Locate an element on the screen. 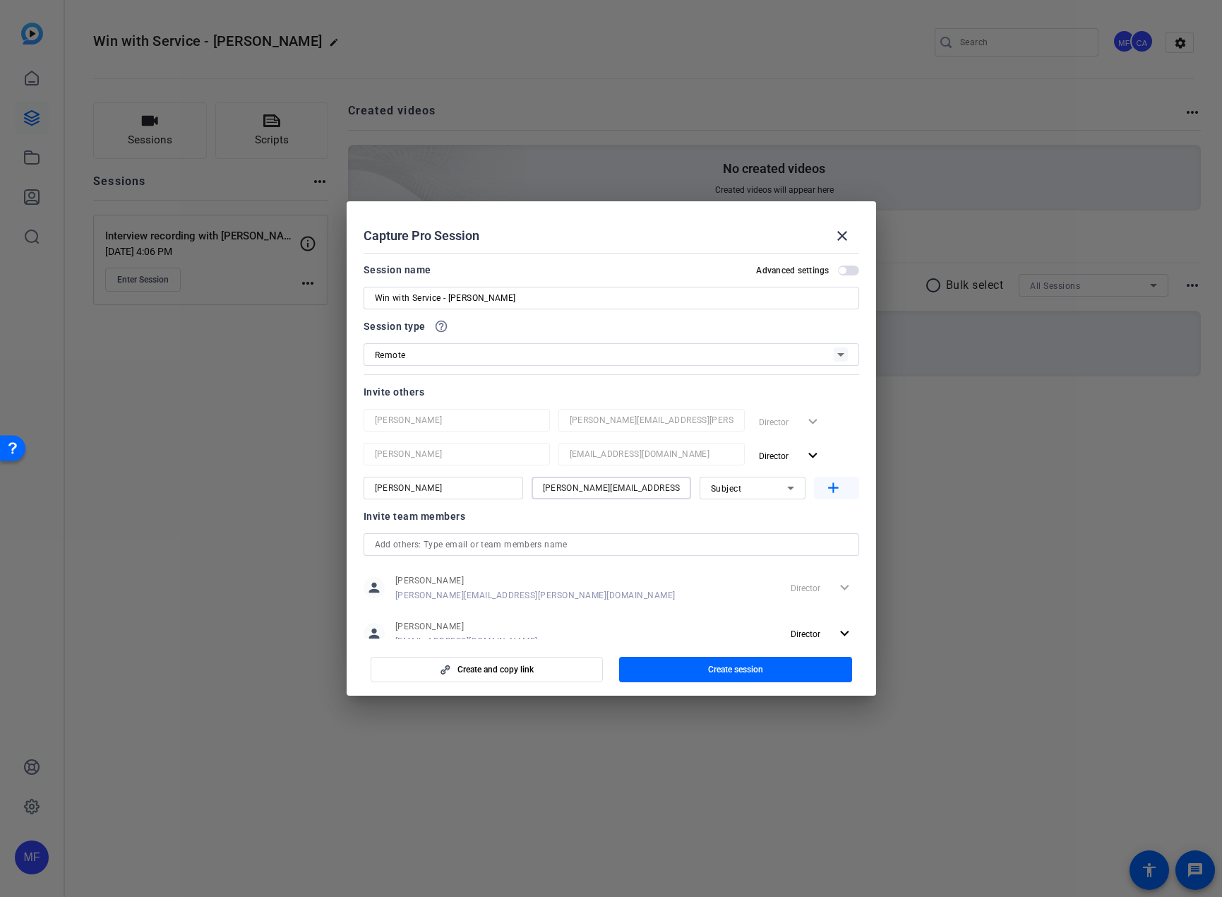  div: Invite team members is located at coordinates (611, 516).